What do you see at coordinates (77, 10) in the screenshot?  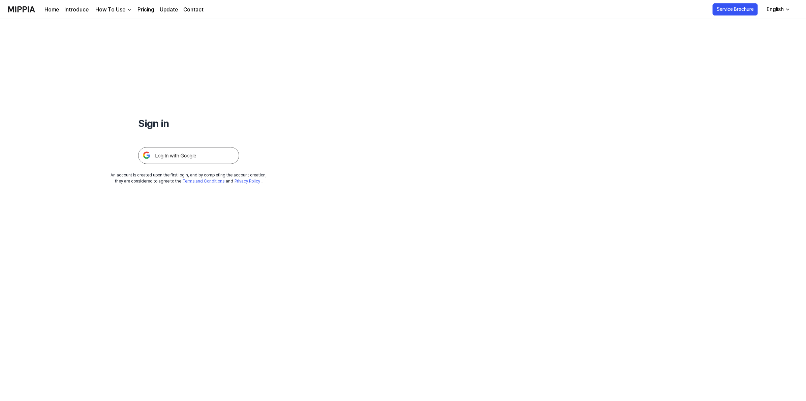 I see `a: Introduce` at bounding box center [77, 10].